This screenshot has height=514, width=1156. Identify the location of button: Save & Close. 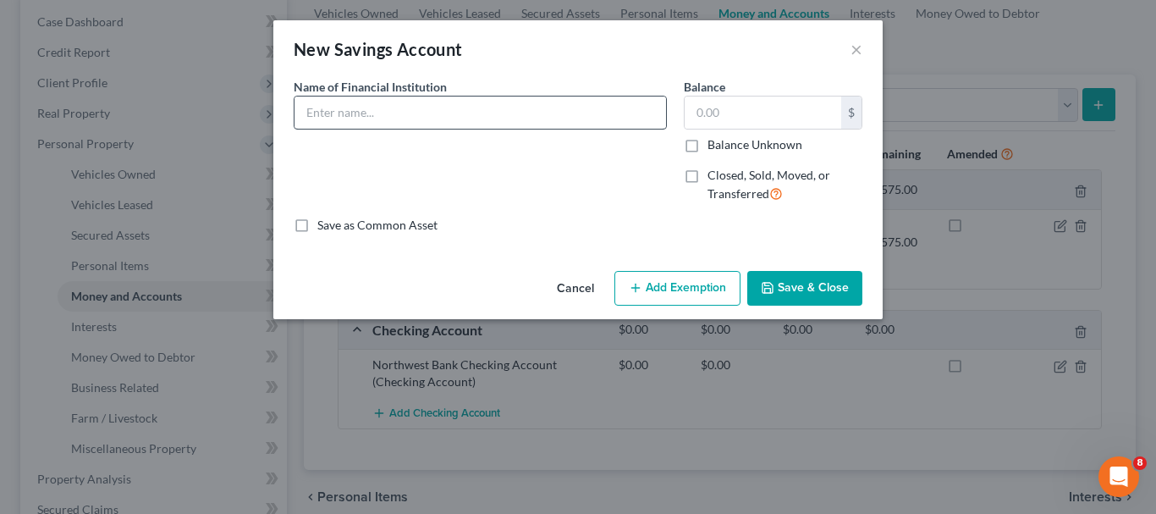
(805, 289).